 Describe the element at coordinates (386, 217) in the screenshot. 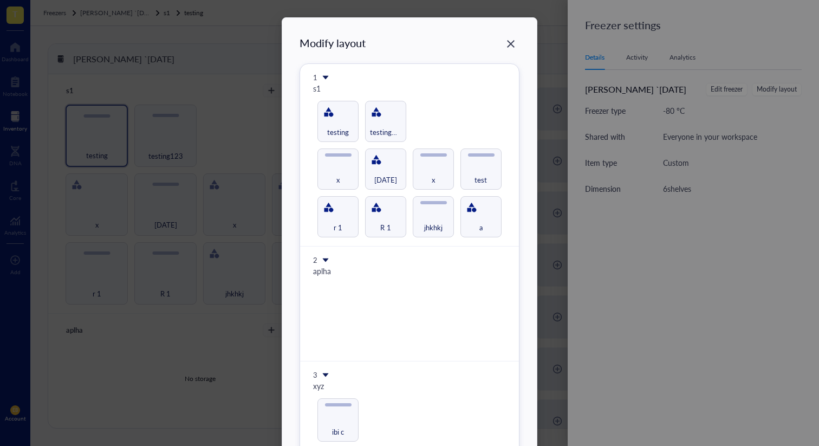

I see `div: R 1` at that location.